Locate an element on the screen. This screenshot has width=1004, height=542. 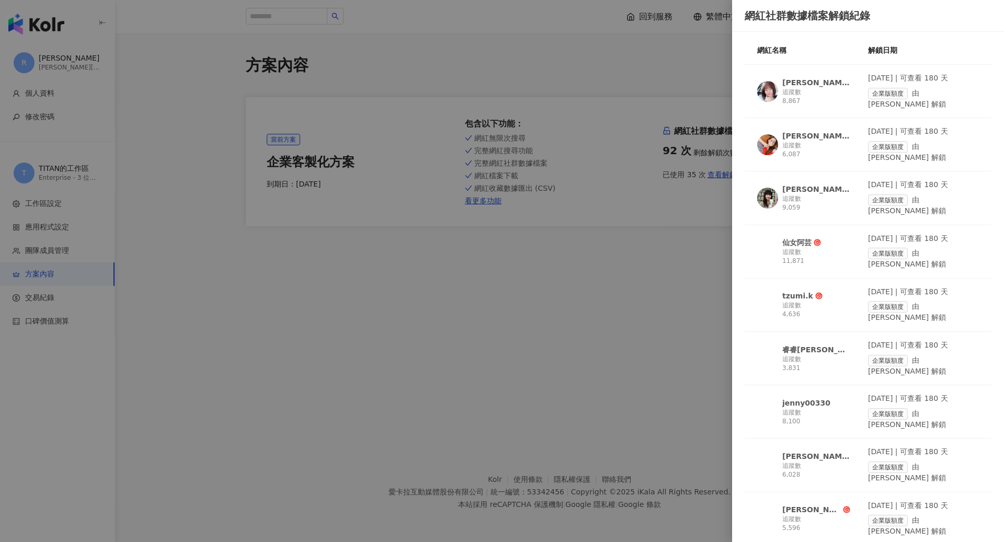
div: jenny00330 is located at coordinates (807, 403).